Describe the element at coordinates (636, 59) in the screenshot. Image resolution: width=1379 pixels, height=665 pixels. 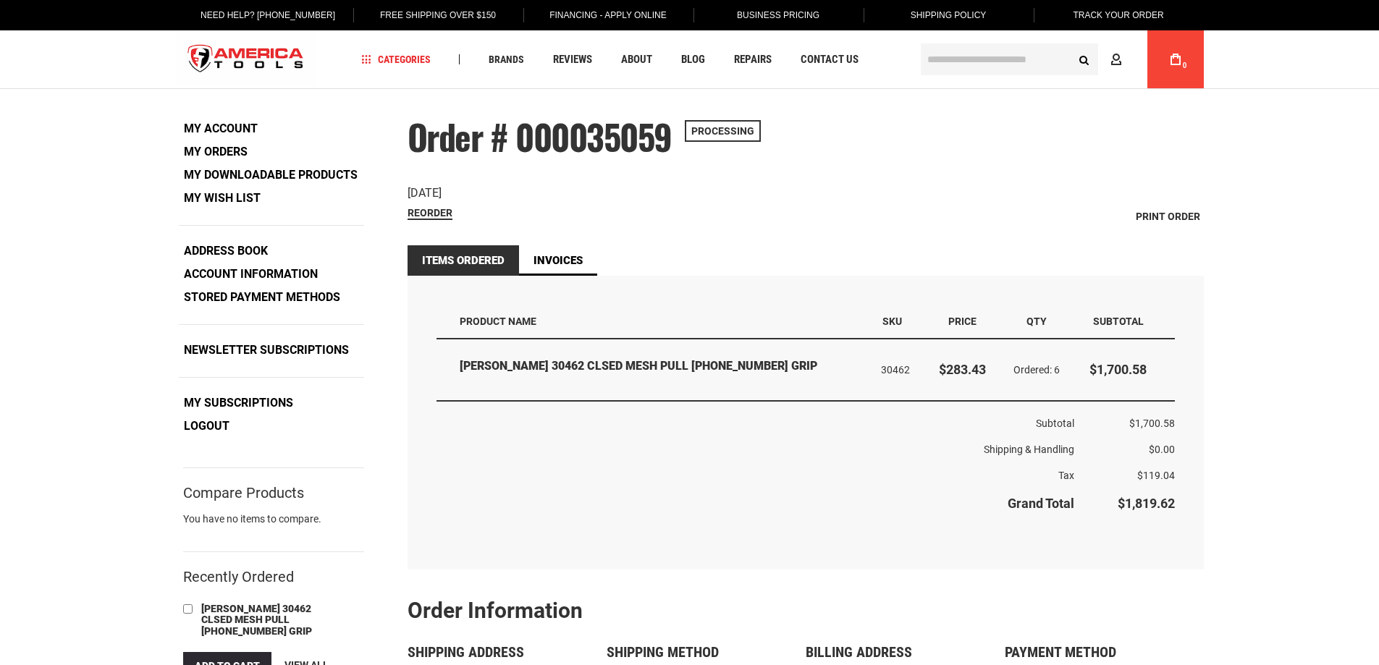
I see `span: About` at that location.